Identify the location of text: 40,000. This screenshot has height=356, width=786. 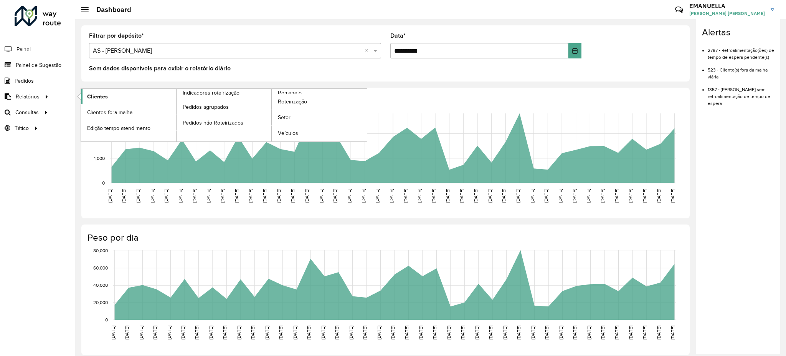
(101, 285).